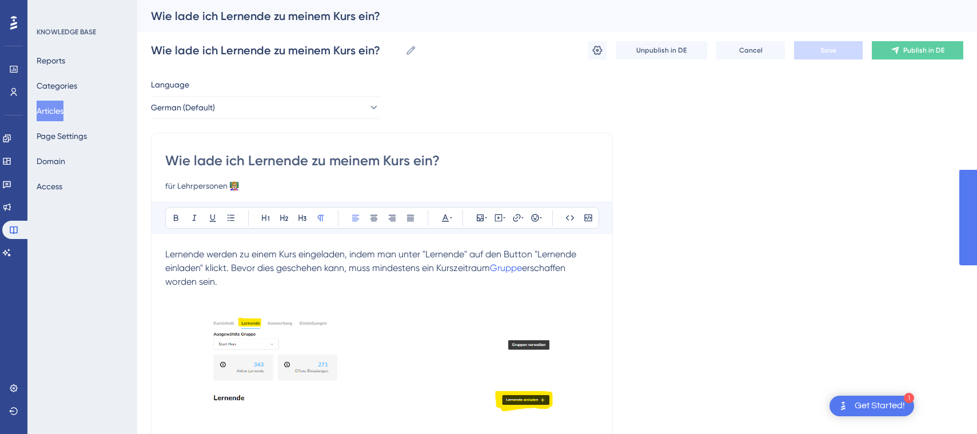 The height and width of the screenshot is (434, 977). What do you see at coordinates (917, 50) in the screenshot?
I see `button: Publish in DE` at bounding box center [917, 50].